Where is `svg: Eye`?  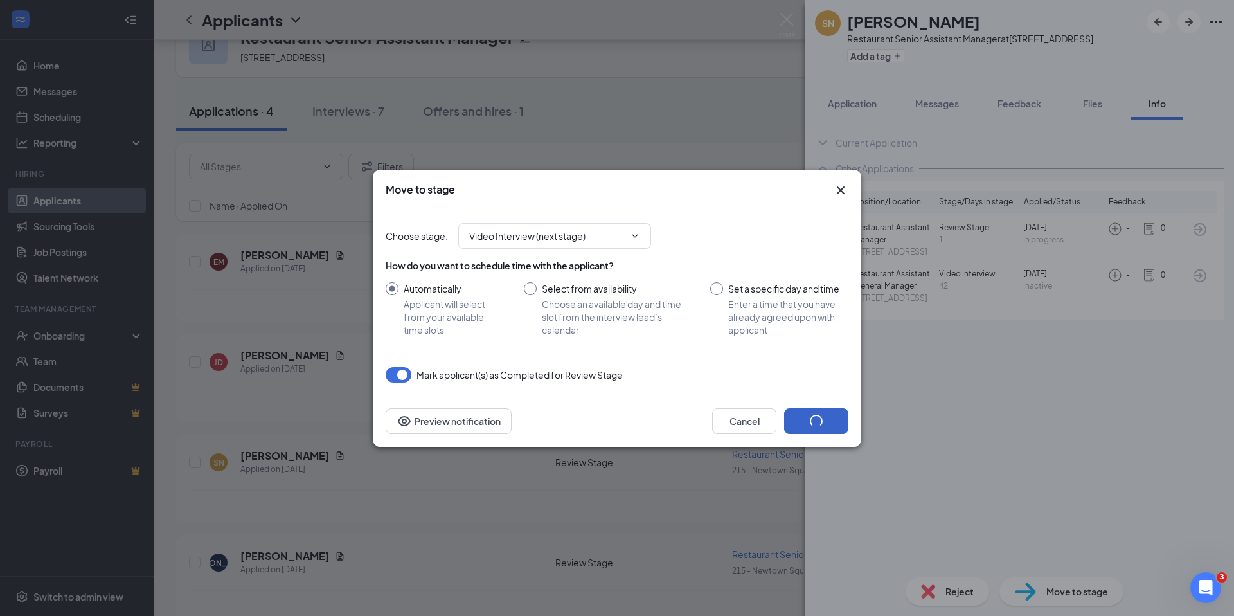 svg: Eye is located at coordinates (404, 421).